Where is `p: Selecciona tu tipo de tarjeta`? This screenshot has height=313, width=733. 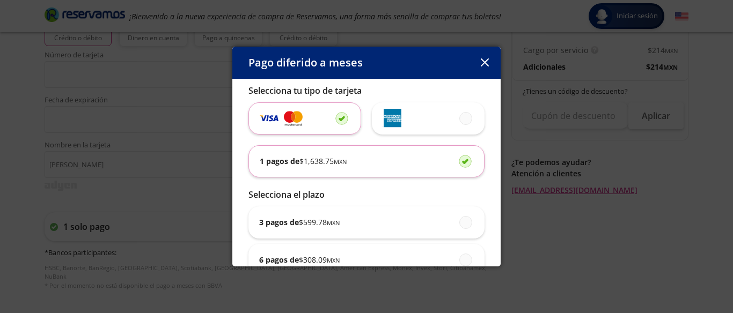
p: Selecciona tu tipo de tarjeta is located at coordinates (366, 91).